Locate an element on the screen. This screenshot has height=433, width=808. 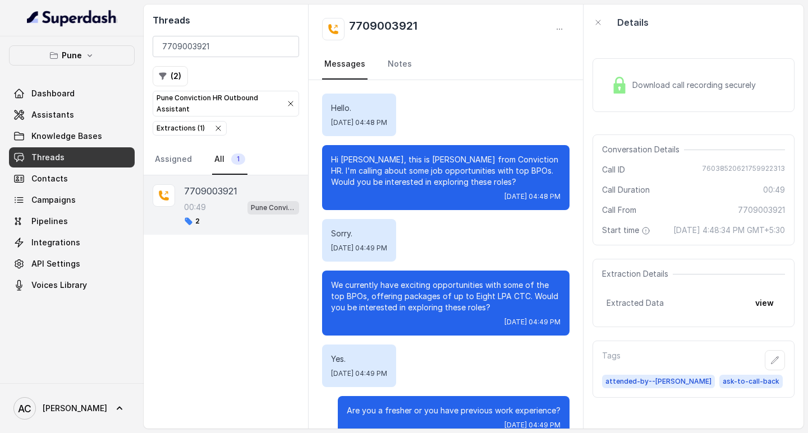
a: Dashboard is located at coordinates (72, 94).